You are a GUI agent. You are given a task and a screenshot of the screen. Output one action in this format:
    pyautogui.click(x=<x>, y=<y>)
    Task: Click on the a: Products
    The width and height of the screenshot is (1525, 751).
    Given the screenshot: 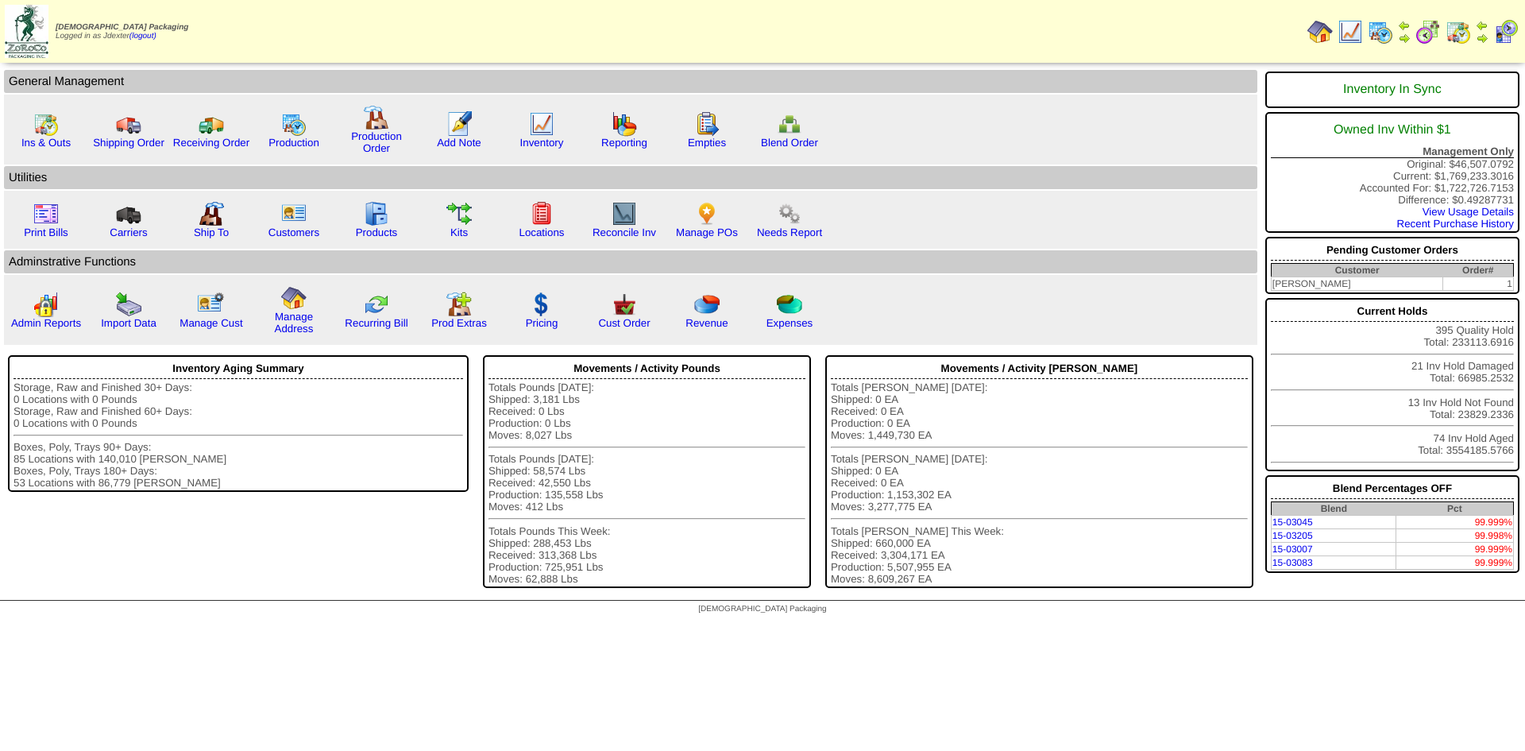 What is the action you would take?
    pyautogui.click(x=377, y=232)
    